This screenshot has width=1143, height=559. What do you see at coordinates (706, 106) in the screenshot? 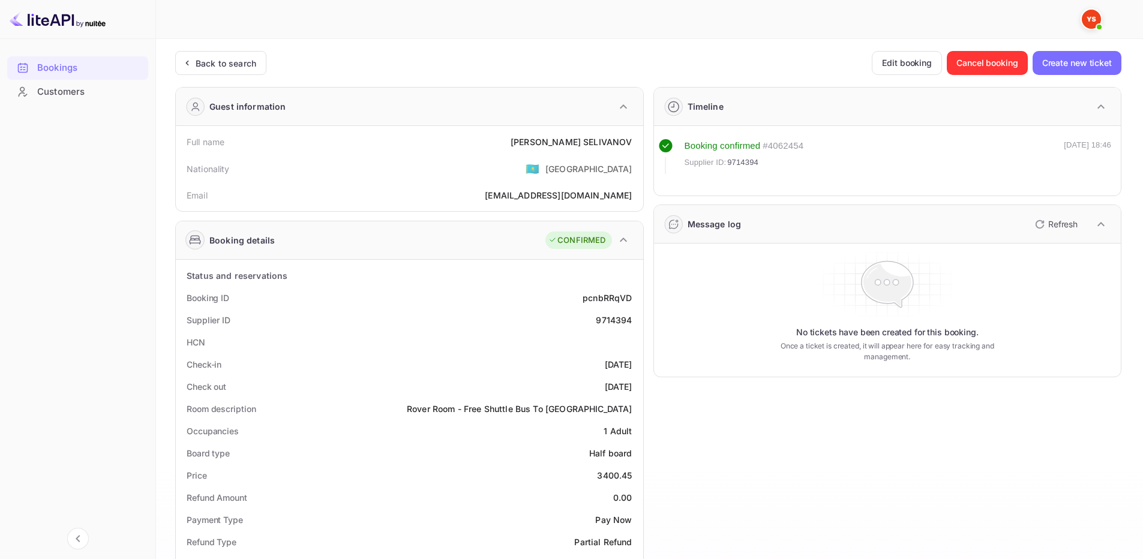
I see `div: Timeline` at bounding box center [706, 106].